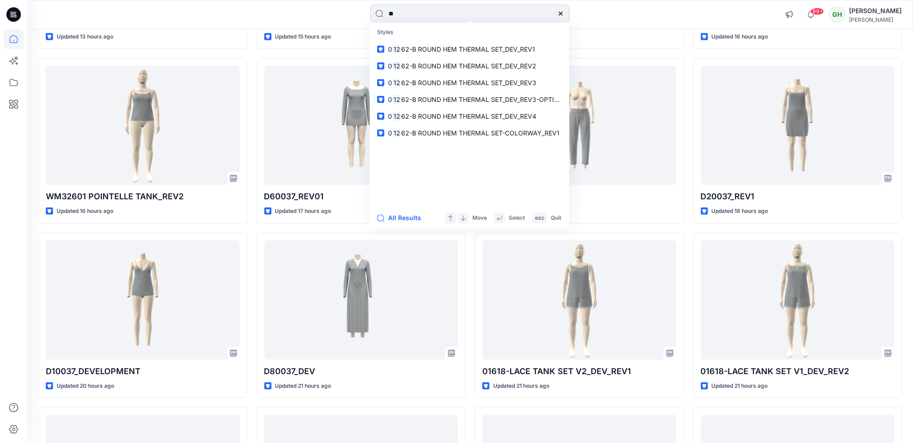 Image resolution: width=913 pixels, height=443 pixels. What do you see at coordinates (85, 386) in the screenshot?
I see `p: Updated 20 hours ago` at bounding box center [85, 386].